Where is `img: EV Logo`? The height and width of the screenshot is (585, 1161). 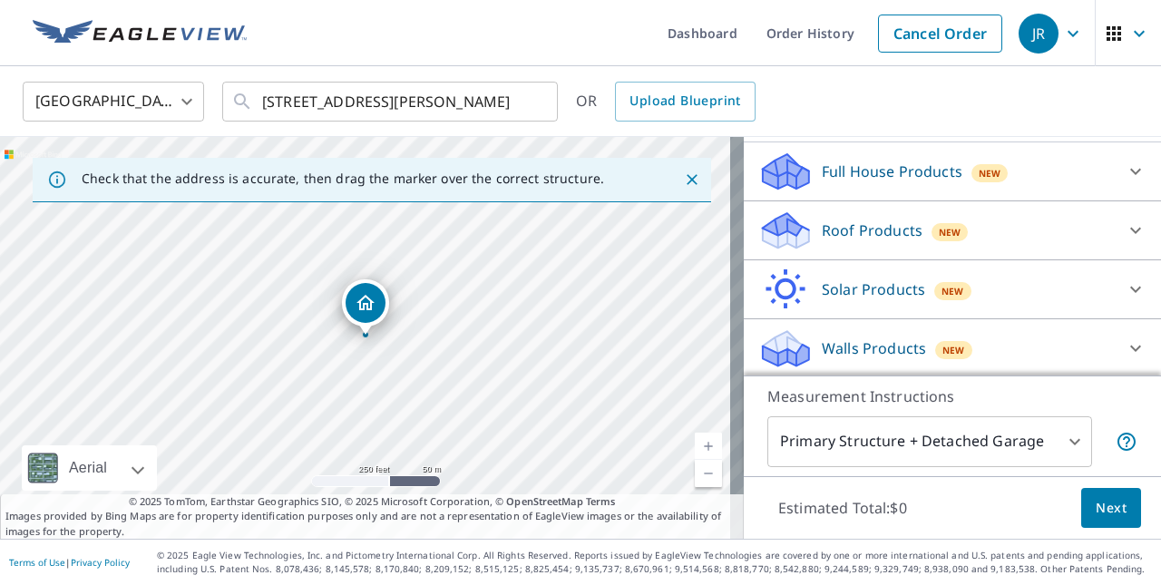
img: EV Logo is located at coordinates (140, 34).